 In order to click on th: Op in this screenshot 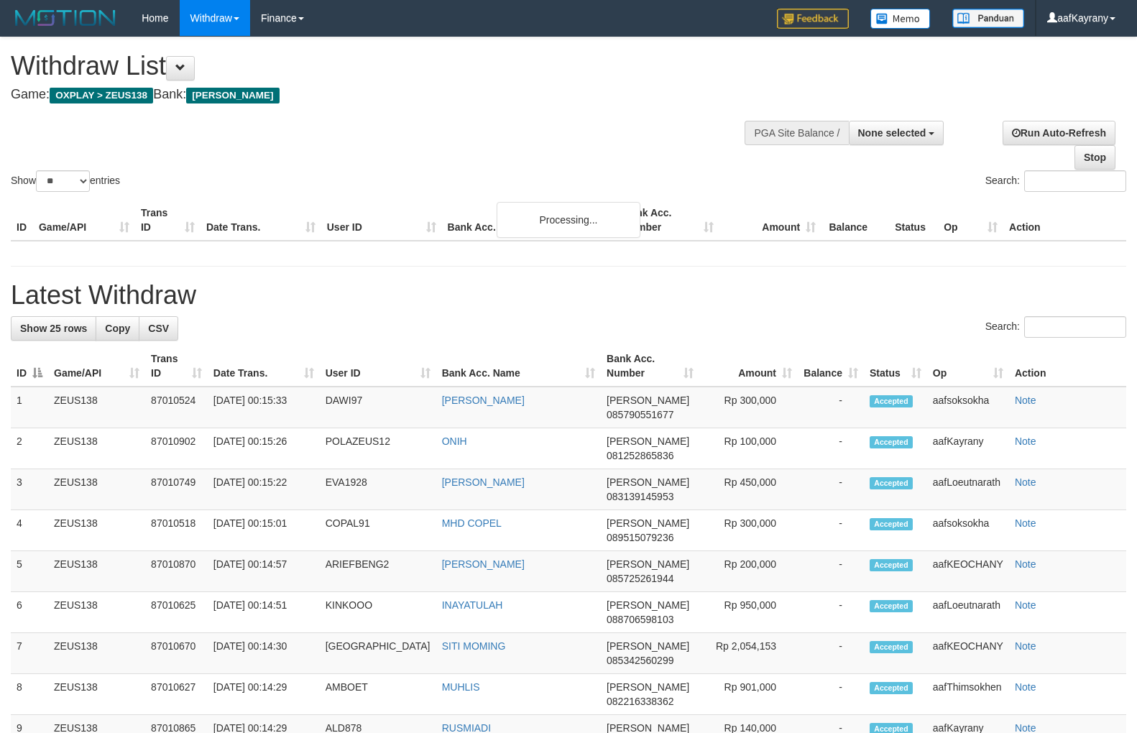, I will do `click(970, 220)`.